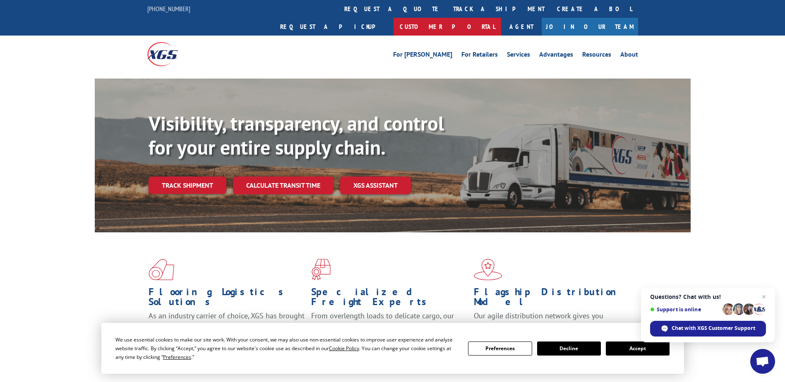 Image resolution: width=785 pixels, height=382 pixels. I want to click on a: About, so click(629, 56).